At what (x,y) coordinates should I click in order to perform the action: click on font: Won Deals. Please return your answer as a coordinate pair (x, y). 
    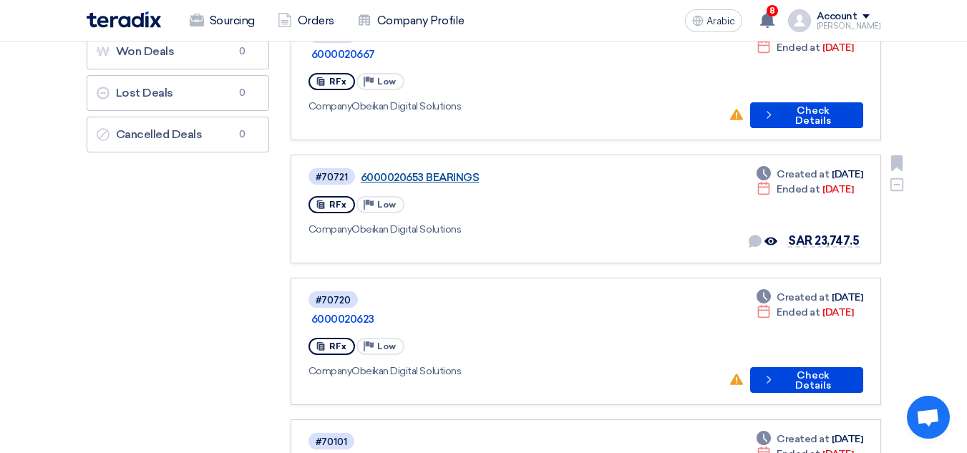
    Looking at the image, I should click on (145, 51).